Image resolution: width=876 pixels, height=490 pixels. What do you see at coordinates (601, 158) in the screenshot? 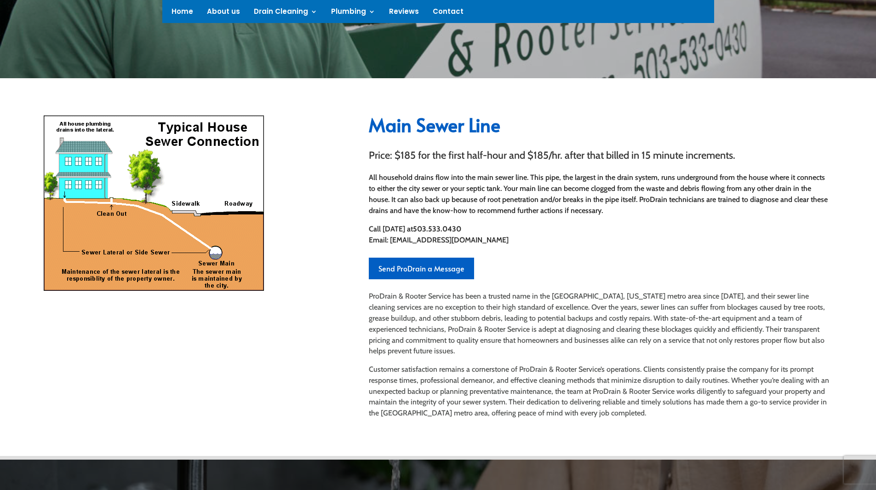
I see `h3: Price: $185 for the first half-hour and $185/hr. after that billed in 15 minute increments.` at bounding box center [601, 158].